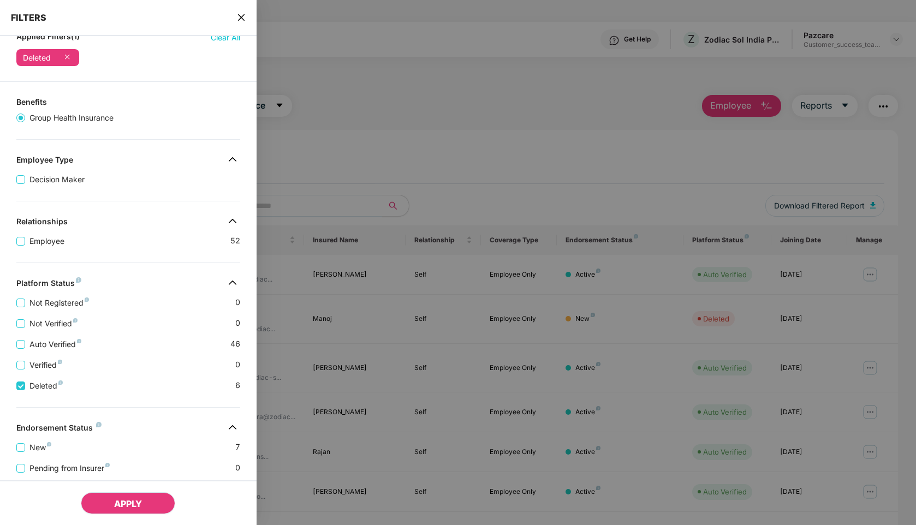 The image size is (916, 525). What do you see at coordinates (53, 324) in the screenshot?
I see `span: Not Verified` at bounding box center [53, 324].